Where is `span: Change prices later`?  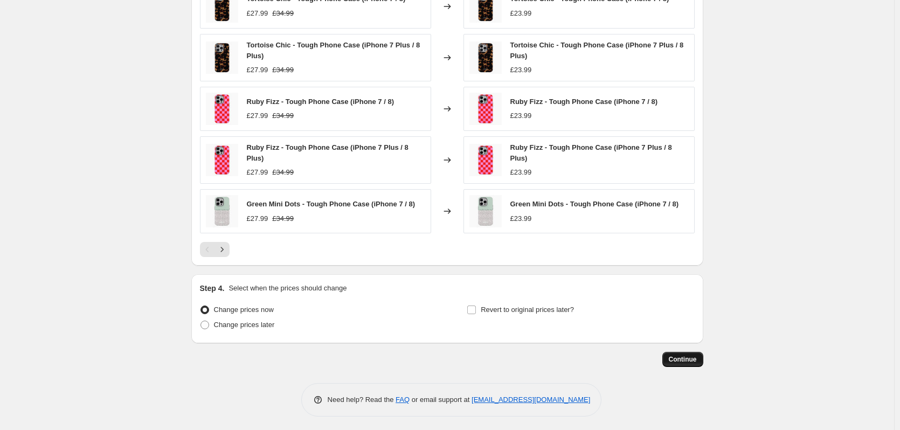
span: Change prices later is located at coordinates (244, 325).